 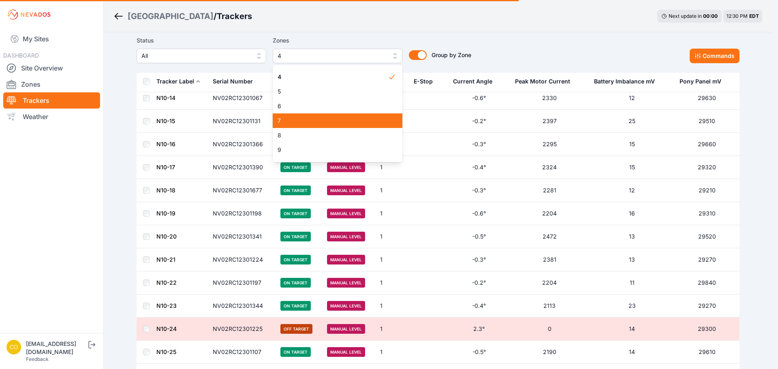 What do you see at coordinates (337, 56) in the screenshot?
I see `button: 4` at bounding box center [337, 56].